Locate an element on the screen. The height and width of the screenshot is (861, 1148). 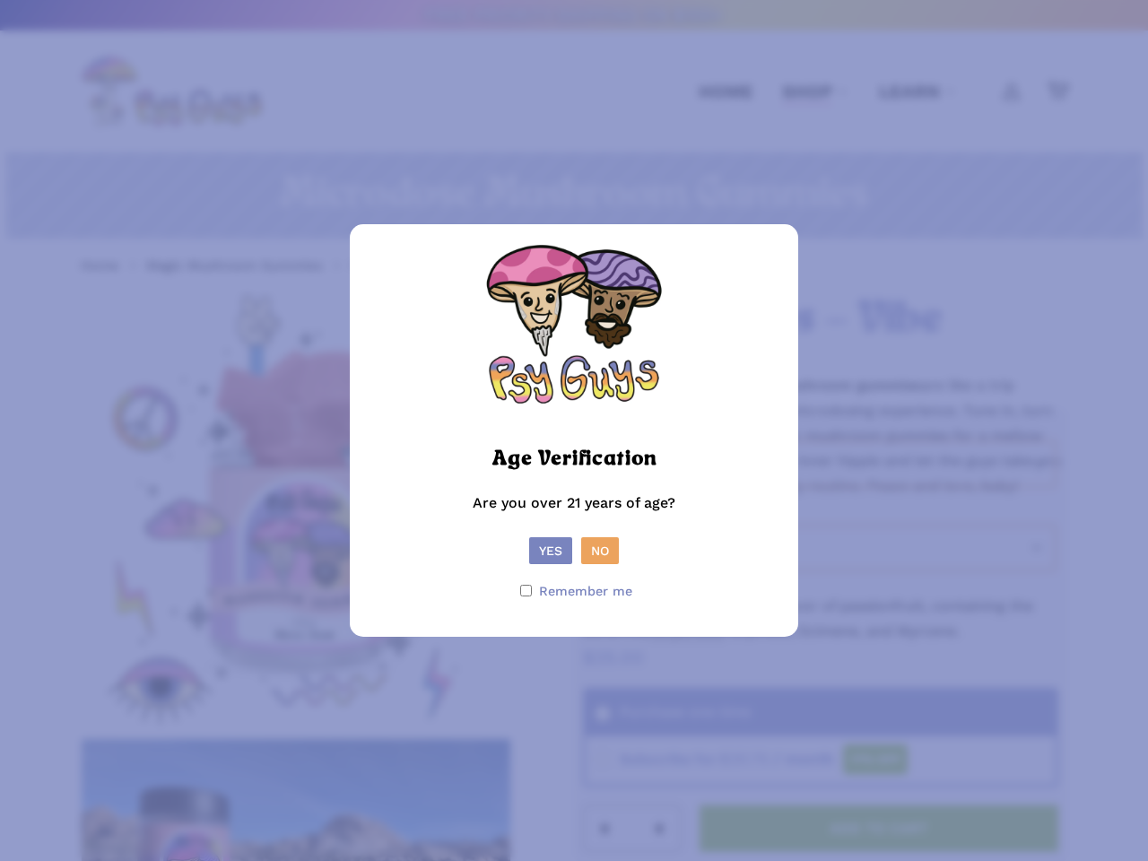
button: No is located at coordinates (600, 551).